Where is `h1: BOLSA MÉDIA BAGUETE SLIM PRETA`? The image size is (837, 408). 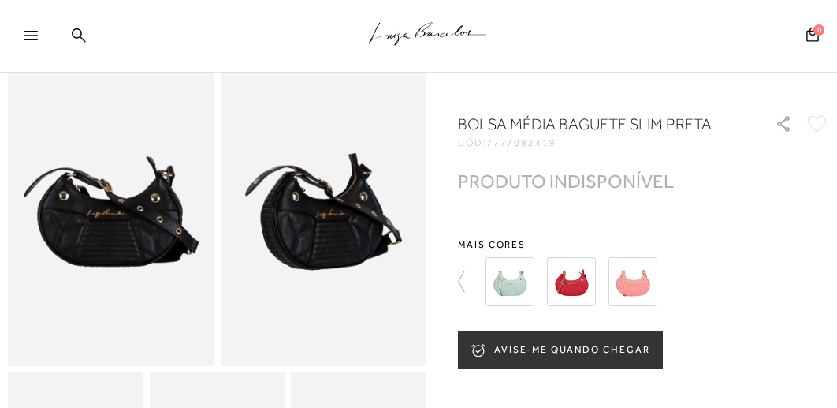
h1: BOLSA MÉDIA BAGUETE SLIM PRETA is located at coordinates (598, 124).